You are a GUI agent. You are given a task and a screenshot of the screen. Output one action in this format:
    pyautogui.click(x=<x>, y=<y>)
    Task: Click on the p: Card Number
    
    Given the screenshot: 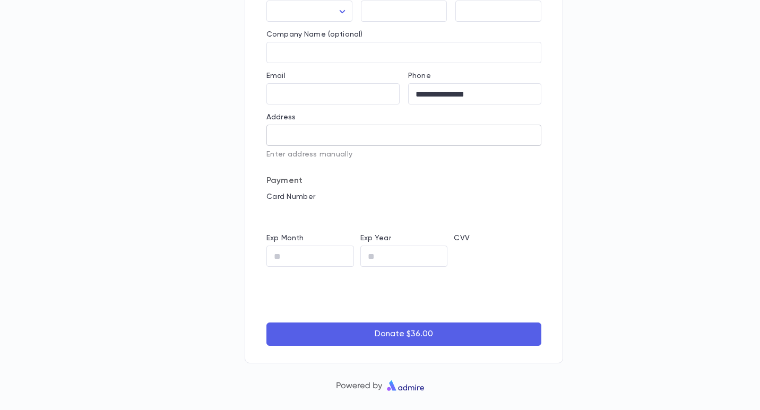 What is the action you would take?
    pyautogui.click(x=404, y=197)
    